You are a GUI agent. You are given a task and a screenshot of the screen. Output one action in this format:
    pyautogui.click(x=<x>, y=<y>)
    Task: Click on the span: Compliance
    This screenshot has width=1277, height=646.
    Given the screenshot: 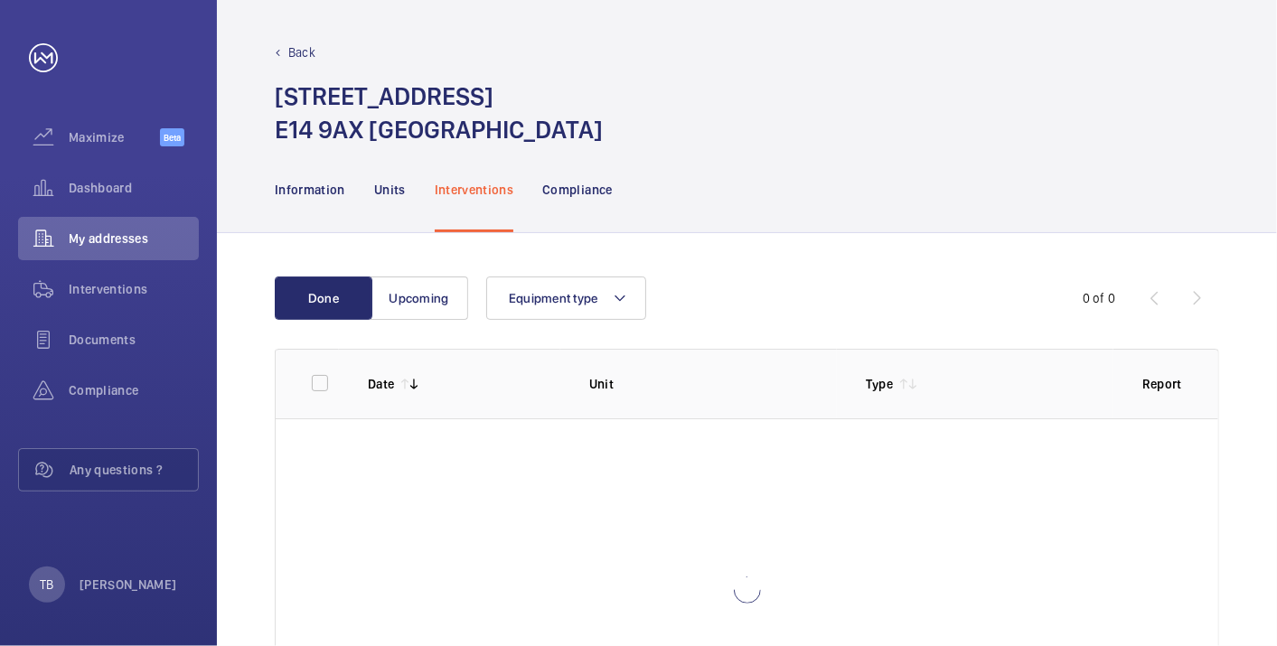 What is the action you would take?
    pyautogui.click(x=134, y=390)
    